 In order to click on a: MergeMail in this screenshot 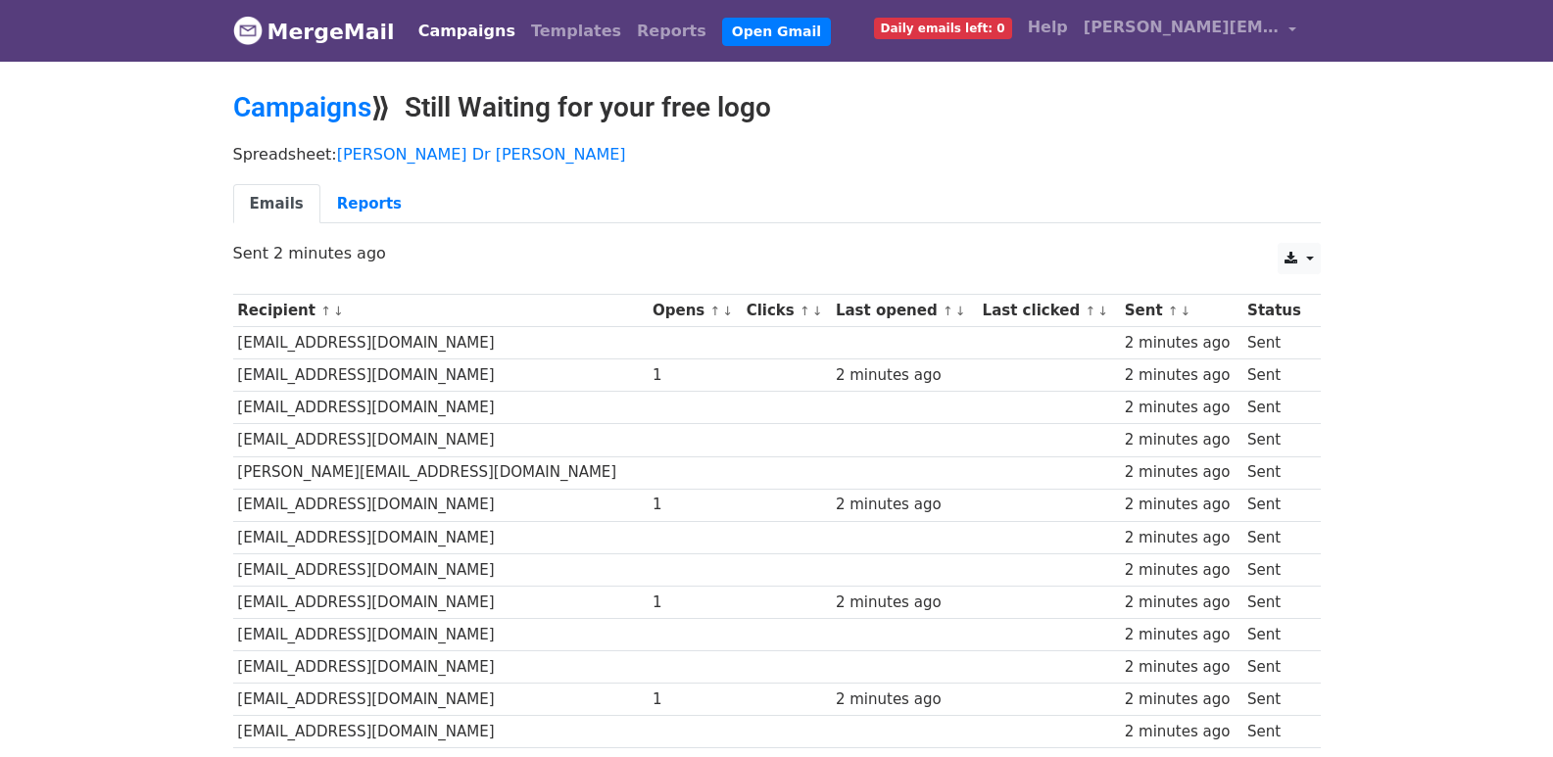, I will do `click(313, 31)`.